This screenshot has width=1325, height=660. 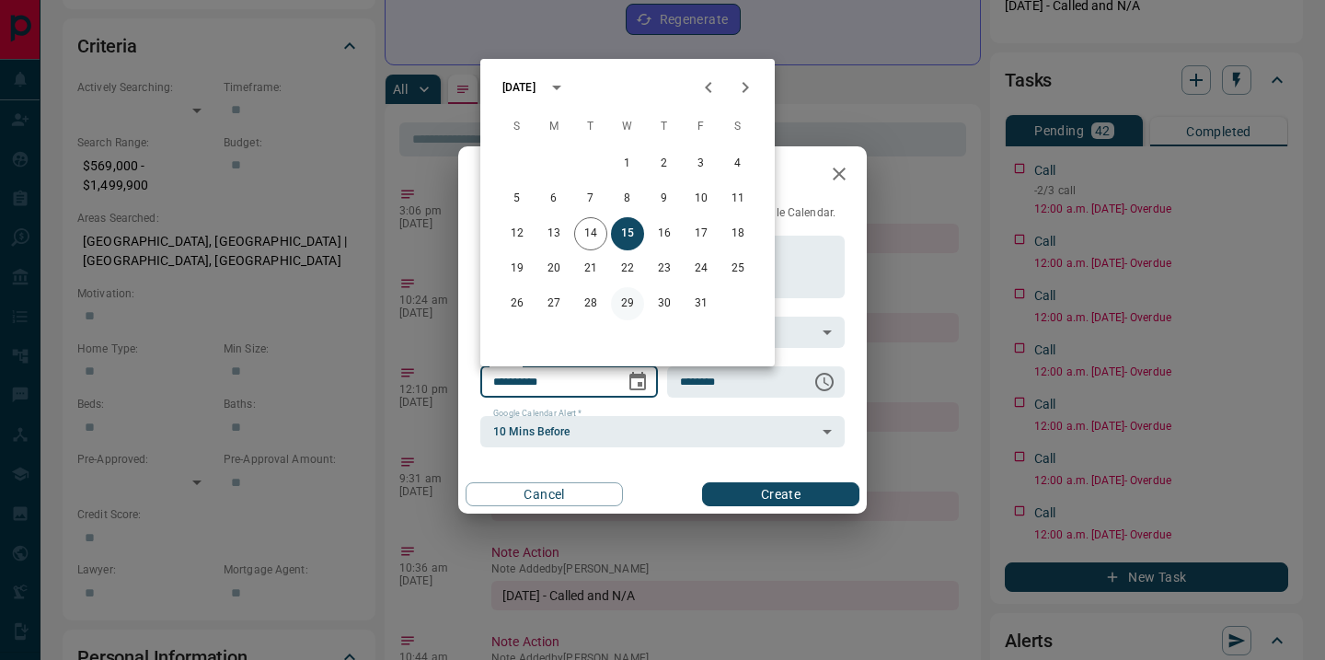 What do you see at coordinates (701, 199) in the screenshot?
I see `button: 10` at bounding box center [701, 199].